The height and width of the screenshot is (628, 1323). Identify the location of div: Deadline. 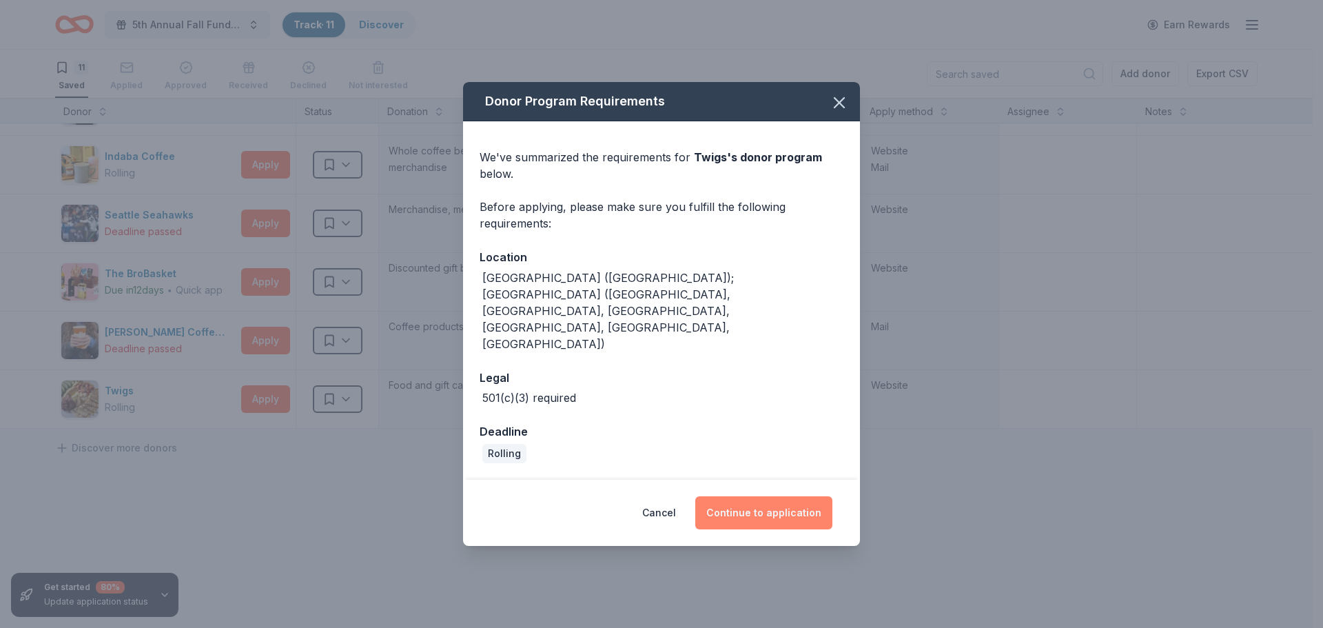
(661, 431).